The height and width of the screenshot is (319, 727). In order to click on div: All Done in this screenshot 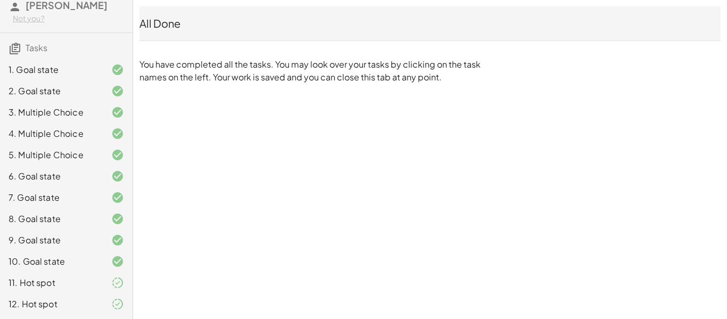, I will do `click(430, 23)`.